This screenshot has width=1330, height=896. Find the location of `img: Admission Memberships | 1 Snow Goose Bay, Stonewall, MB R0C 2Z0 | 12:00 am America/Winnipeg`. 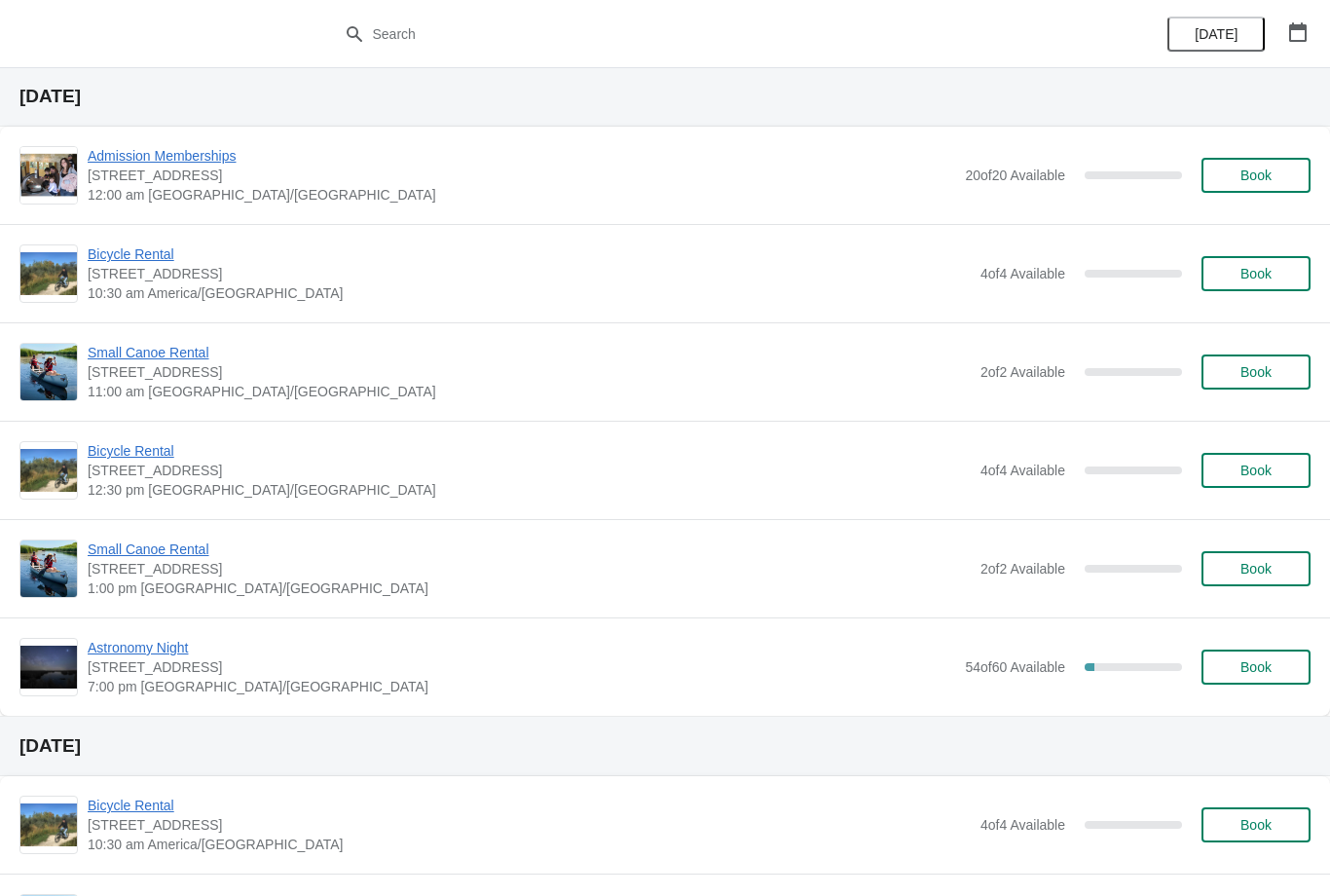

img: Admission Memberships | 1 Snow Goose Bay, Stonewall, MB R0C 2Z0 | 12:00 am America/Winnipeg is located at coordinates (49, 176).